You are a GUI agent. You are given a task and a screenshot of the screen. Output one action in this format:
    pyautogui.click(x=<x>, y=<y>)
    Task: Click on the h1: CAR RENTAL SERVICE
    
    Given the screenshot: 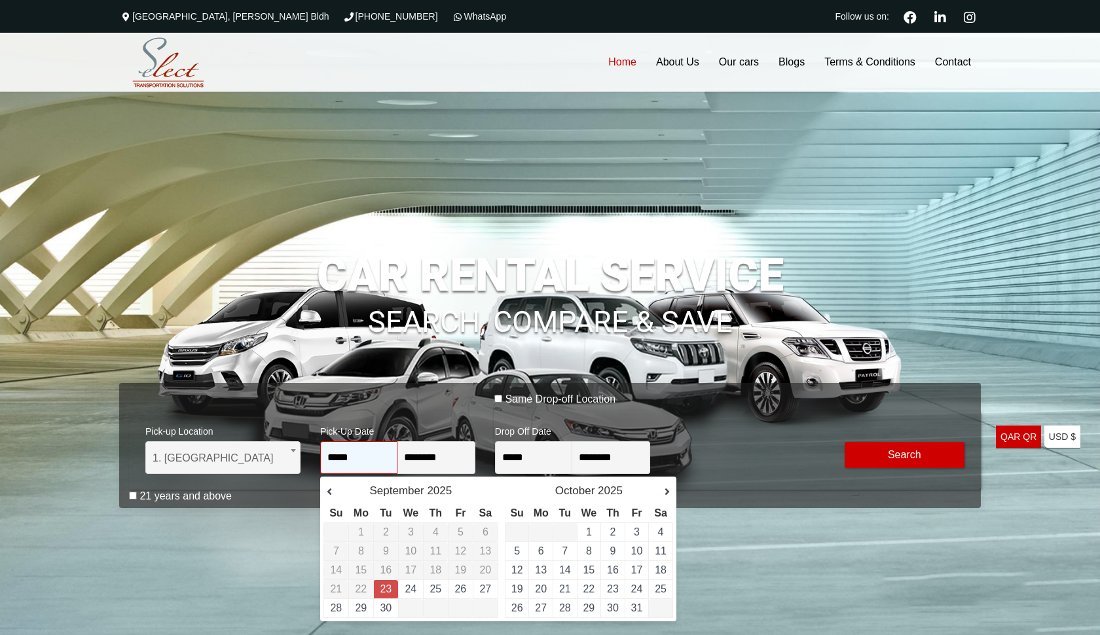 What is the action you would take?
    pyautogui.click(x=550, y=275)
    